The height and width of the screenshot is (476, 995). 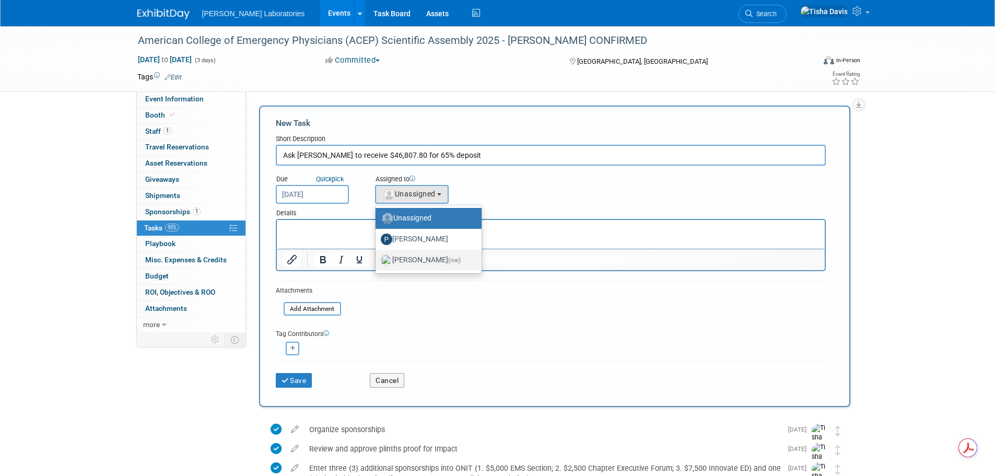 What do you see at coordinates (161, 228) in the screenshot?
I see `span: Tasks` at bounding box center [161, 228].